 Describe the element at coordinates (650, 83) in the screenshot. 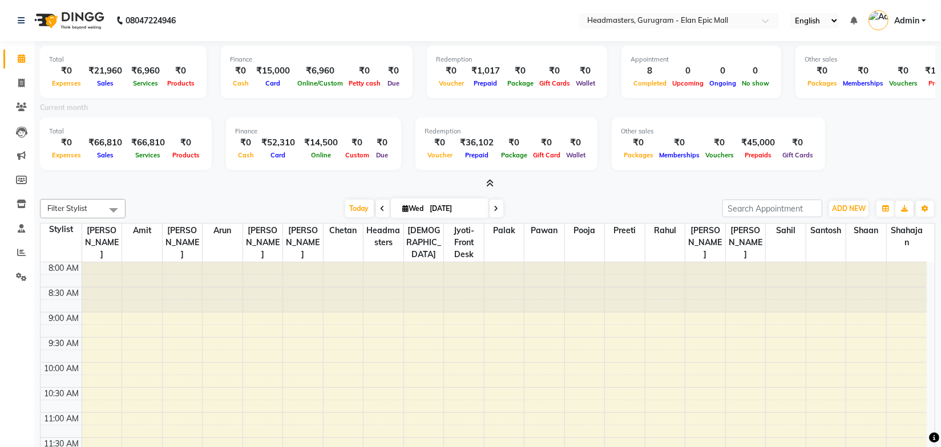

I see `span: Completed` at that location.